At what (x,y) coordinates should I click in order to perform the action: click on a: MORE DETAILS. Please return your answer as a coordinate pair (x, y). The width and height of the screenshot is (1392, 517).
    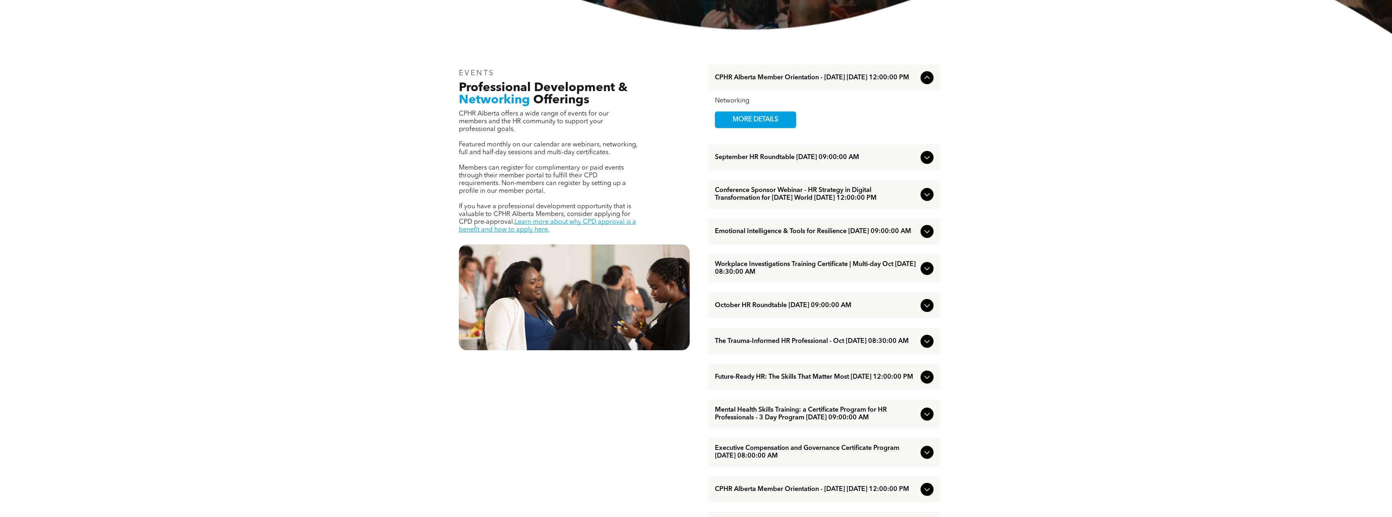
    Looking at the image, I should click on (756, 120).